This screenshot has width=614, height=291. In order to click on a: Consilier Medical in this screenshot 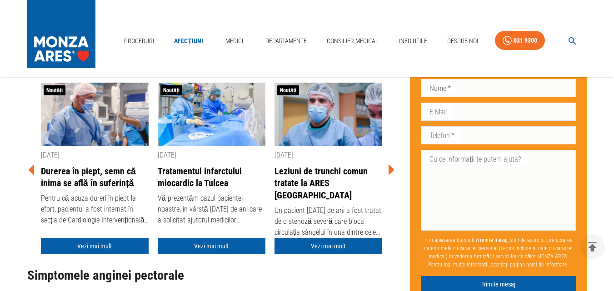, I will do `click(353, 41)`.